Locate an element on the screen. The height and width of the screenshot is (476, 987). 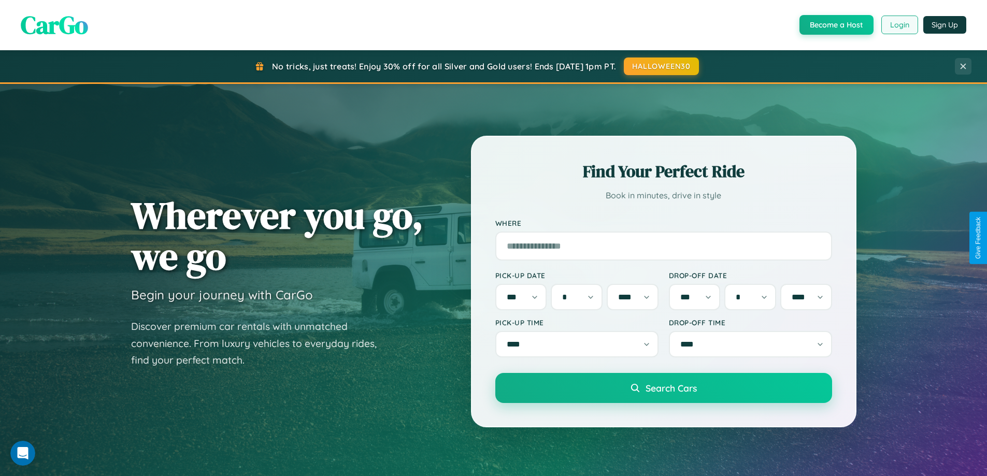
button: Sign Up is located at coordinates (945, 25).